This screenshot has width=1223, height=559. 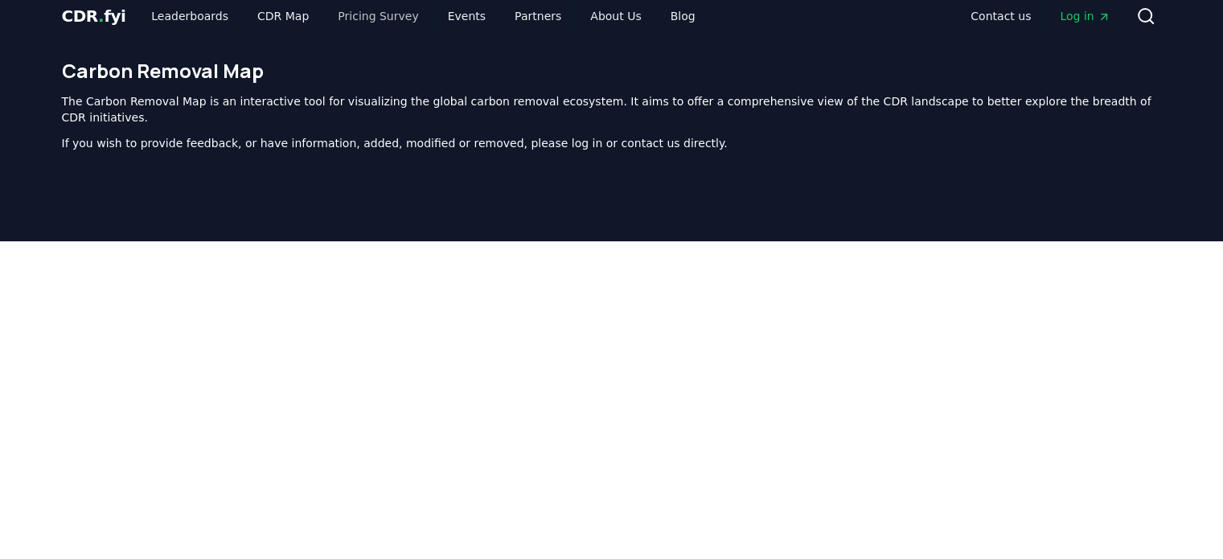 I want to click on a: Partners, so click(x=538, y=16).